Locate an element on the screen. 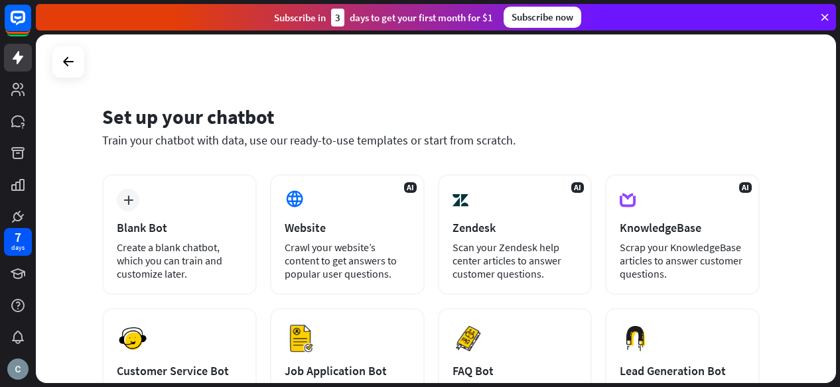 This screenshot has height=387, width=840. a: 7 days is located at coordinates (18, 242).